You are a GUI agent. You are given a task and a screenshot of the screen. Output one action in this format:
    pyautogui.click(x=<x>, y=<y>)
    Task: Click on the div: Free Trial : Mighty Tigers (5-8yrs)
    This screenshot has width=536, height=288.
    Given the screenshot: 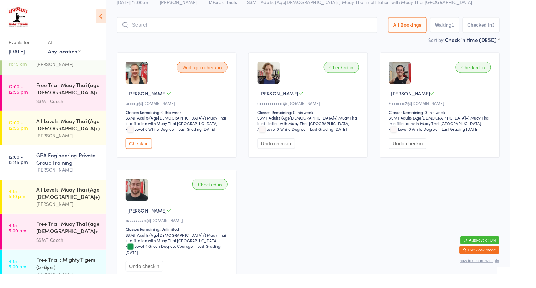 What is the action you would take?
    pyautogui.click(x=72, y=276)
    